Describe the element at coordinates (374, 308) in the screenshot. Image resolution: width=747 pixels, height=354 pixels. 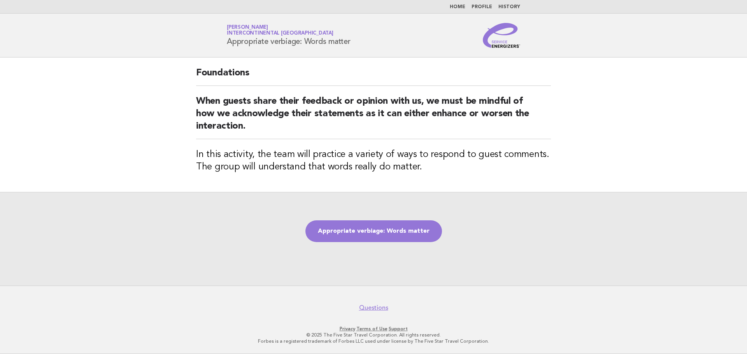
I see `a: Questions` at that location.